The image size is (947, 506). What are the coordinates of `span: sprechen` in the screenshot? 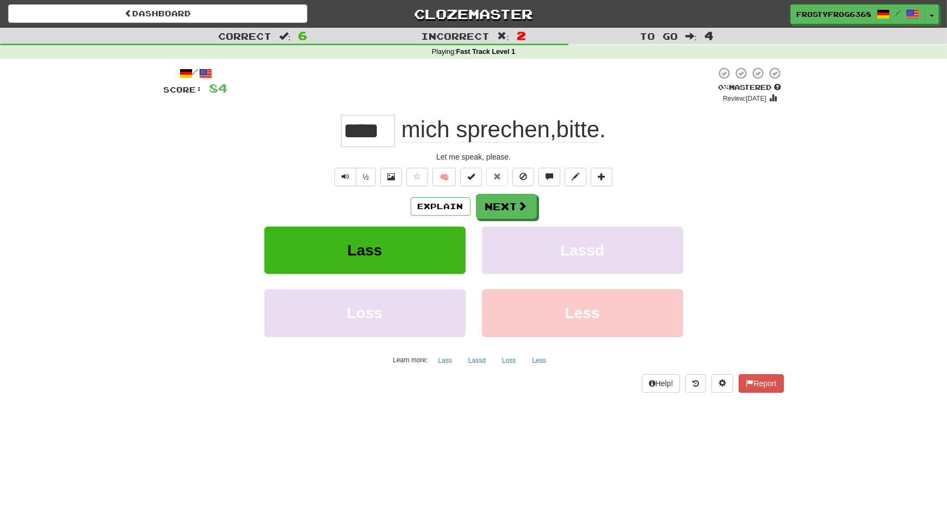 It's located at (503, 130).